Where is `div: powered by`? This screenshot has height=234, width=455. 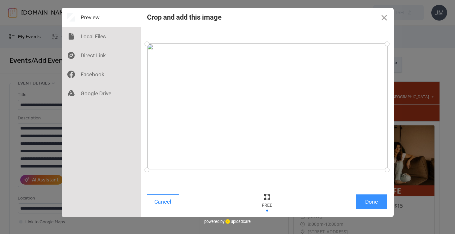 div: powered by is located at coordinates (227, 221).